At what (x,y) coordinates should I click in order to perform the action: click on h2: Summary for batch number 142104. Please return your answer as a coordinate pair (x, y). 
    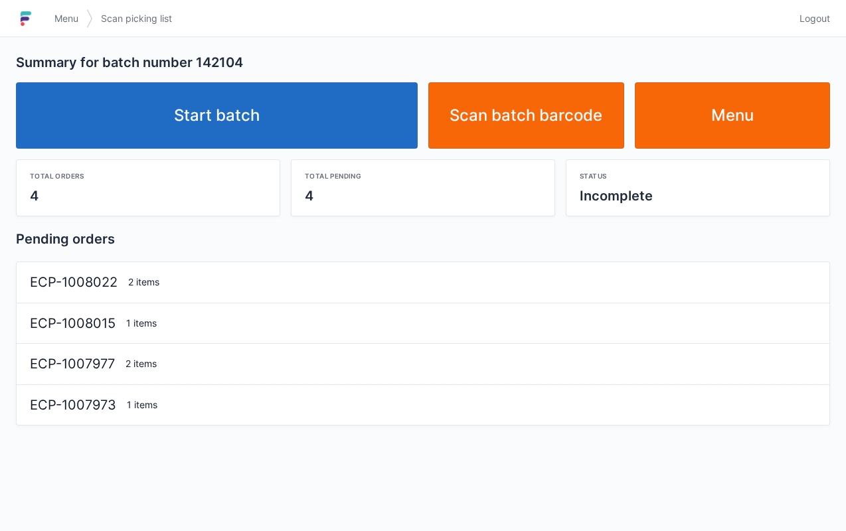
    Looking at the image, I should click on (423, 62).